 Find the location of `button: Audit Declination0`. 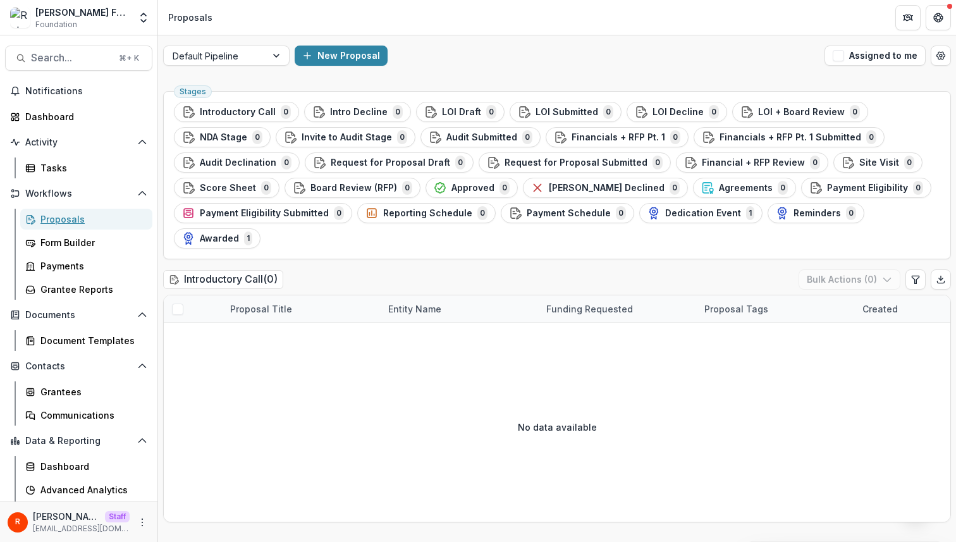

button: Audit Declination0 is located at coordinates (237, 163).